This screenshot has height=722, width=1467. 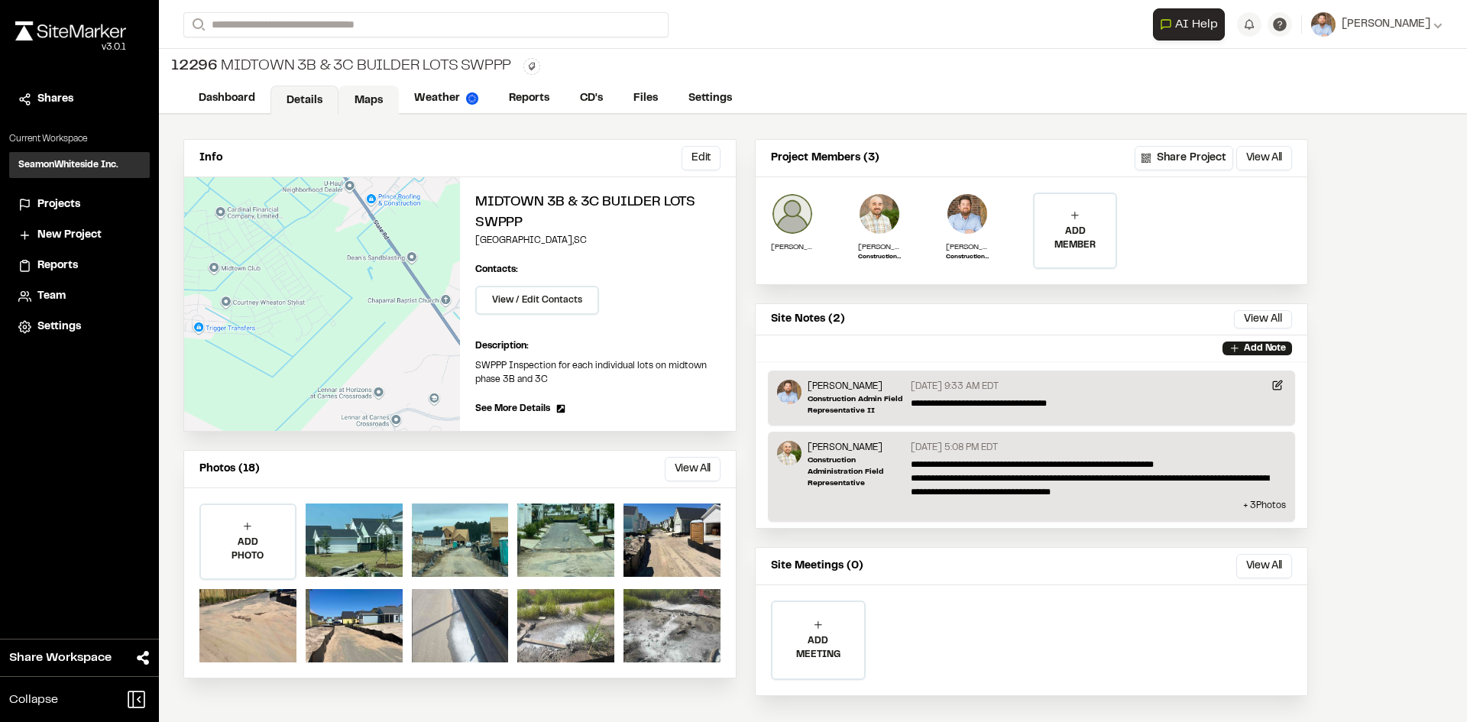 What do you see at coordinates (1264, 348) in the screenshot?
I see `p: Add Note` at bounding box center [1264, 348].